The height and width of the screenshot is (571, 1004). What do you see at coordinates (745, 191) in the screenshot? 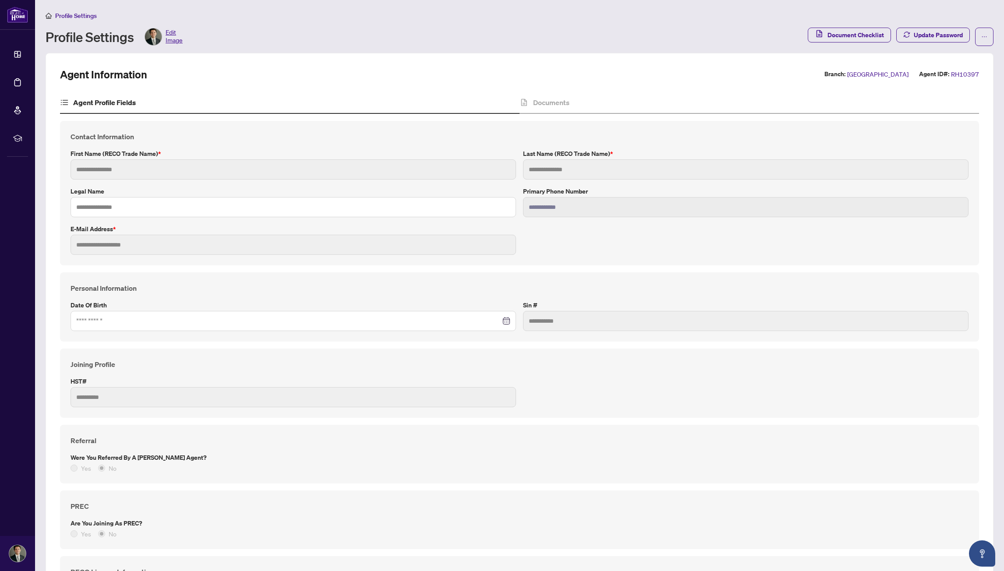
I see `label: Primary Phone Number` at bounding box center [745, 191].